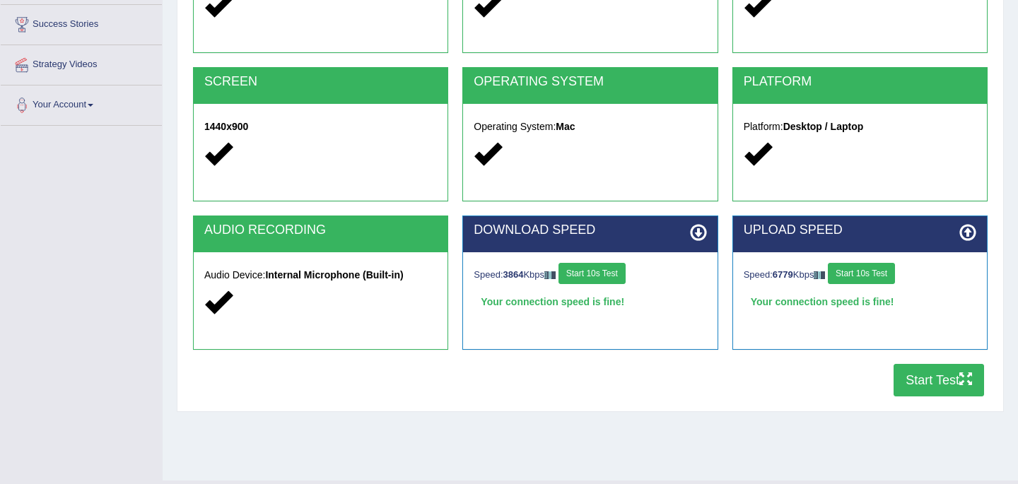 The image size is (1018, 484). I want to click on h5: Audio Device:, so click(320, 275).